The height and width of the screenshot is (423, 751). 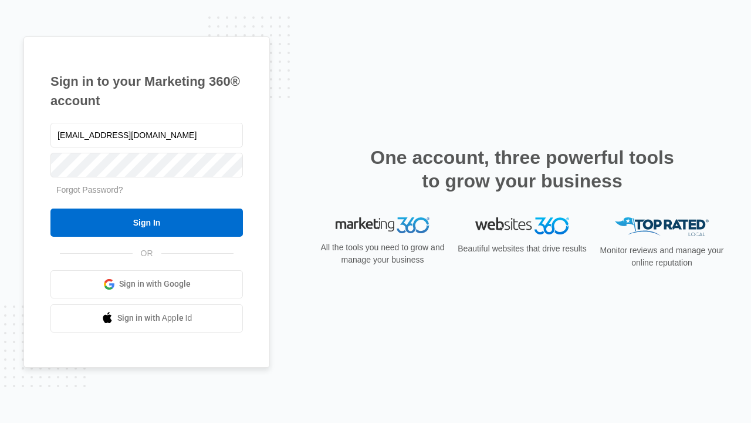 What do you see at coordinates (662, 227) in the screenshot?
I see `img: Top Rated Local` at bounding box center [662, 227].